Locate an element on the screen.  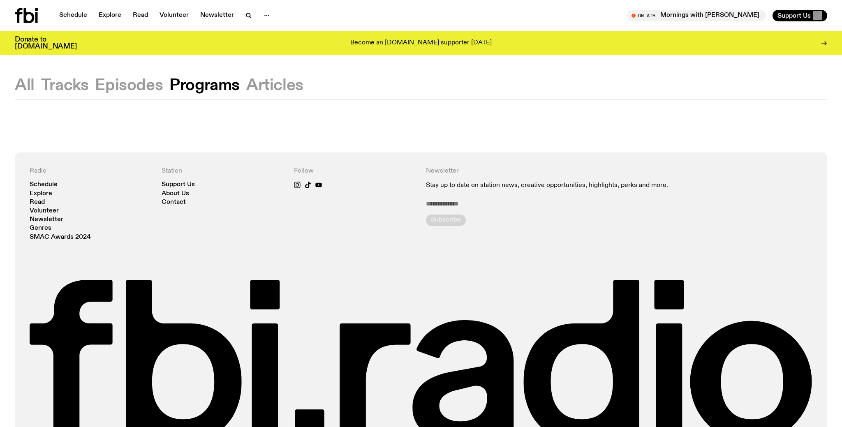
button: Episodes is located at coordinates (129, 86).